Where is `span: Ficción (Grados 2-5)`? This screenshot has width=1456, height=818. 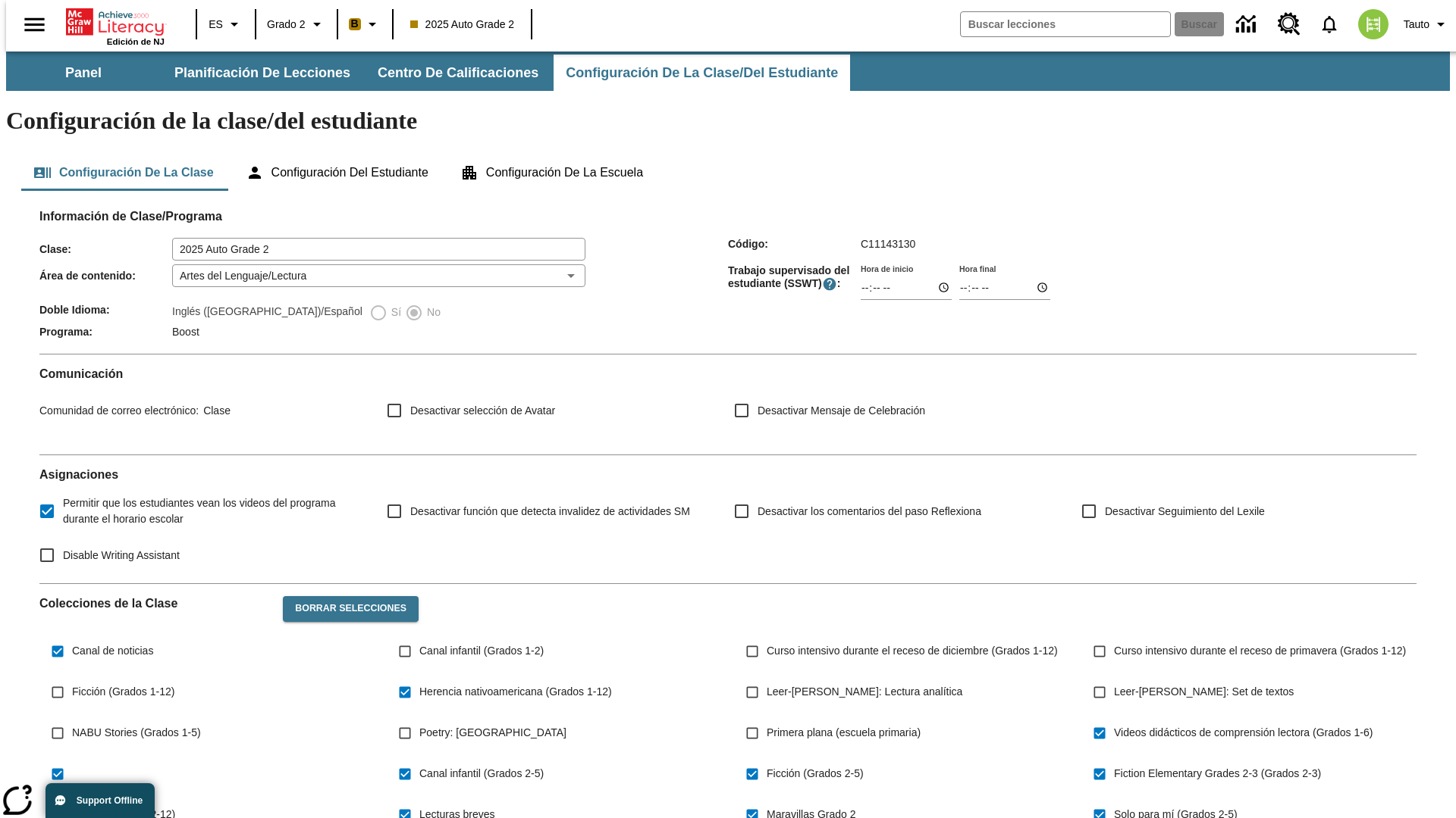
span: Ficción (Grados 2-5) is located at coordinates (815, 774).